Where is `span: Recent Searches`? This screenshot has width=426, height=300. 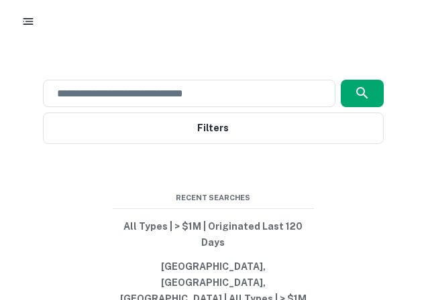 span: Recent Searches is located at coordinates (213, 198).